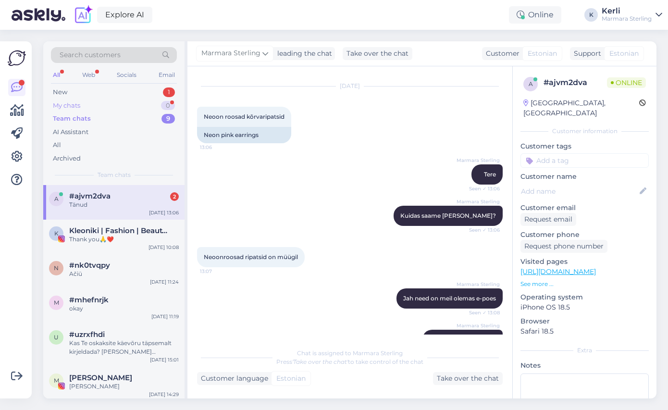 This screenshot has width=668, height=410. Describe the element at coordinates (490, 174) in the screenshot. I see `span: Tere` at that location.